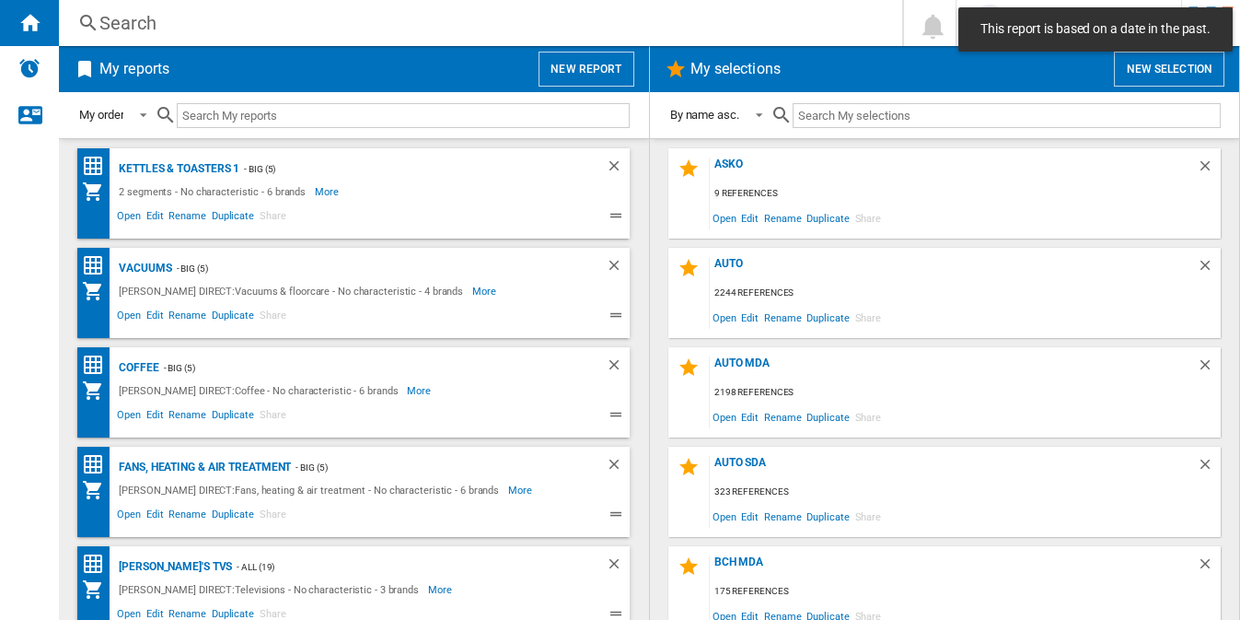 The height and width of the screenshot is (620, 1240). I want to click on button: New report, so click(586, 69).